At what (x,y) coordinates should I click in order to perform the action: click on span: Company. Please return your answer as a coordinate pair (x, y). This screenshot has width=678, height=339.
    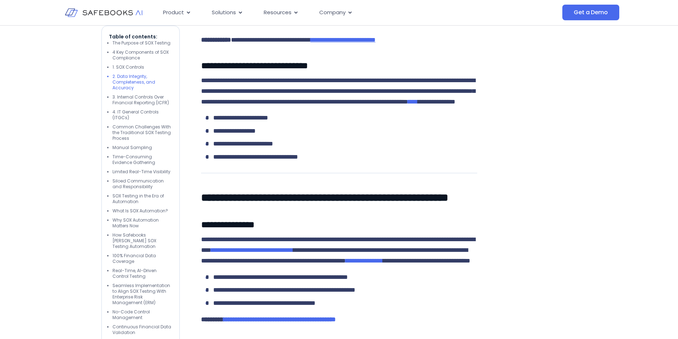
    Looking at the image, I should click on (333, 12).